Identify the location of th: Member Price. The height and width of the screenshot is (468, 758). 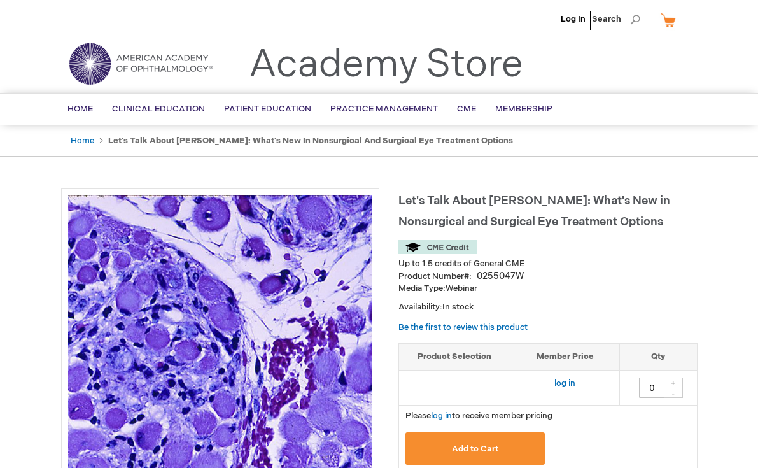
(566, 357).